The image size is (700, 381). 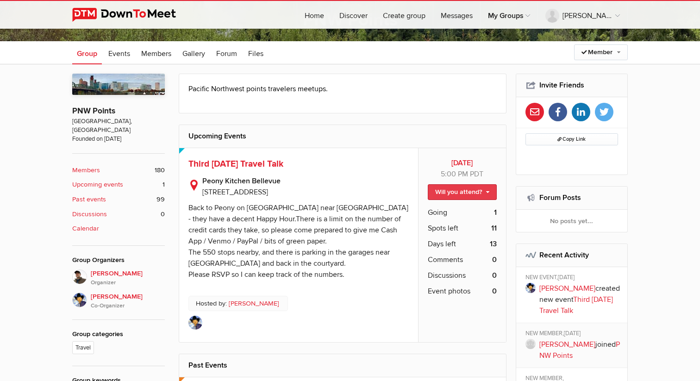 I want to click on a: Upcoming events 1, so click(x=119, y=185).